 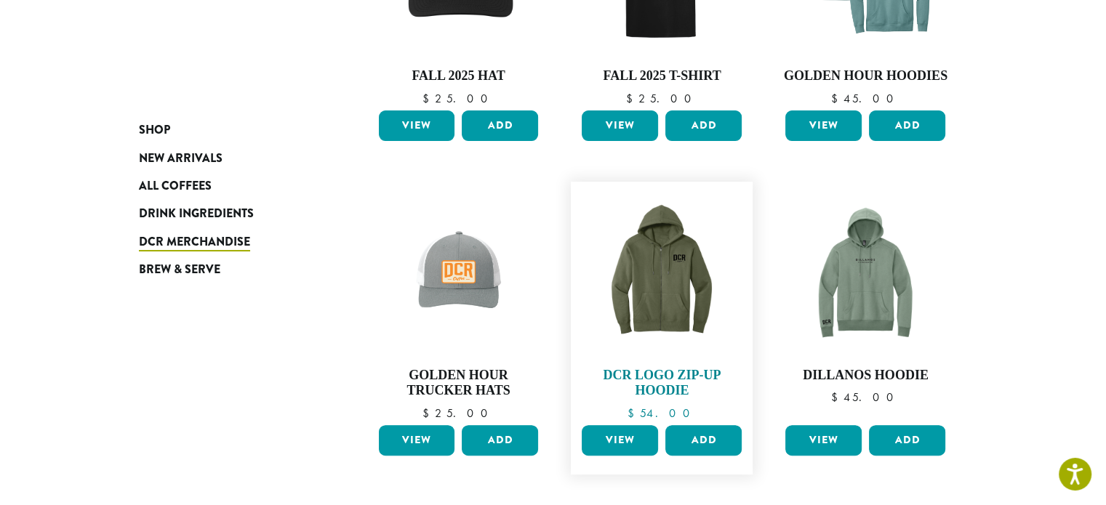 I want to click on a: DCR Merchandise, so click(x=226, y=242).